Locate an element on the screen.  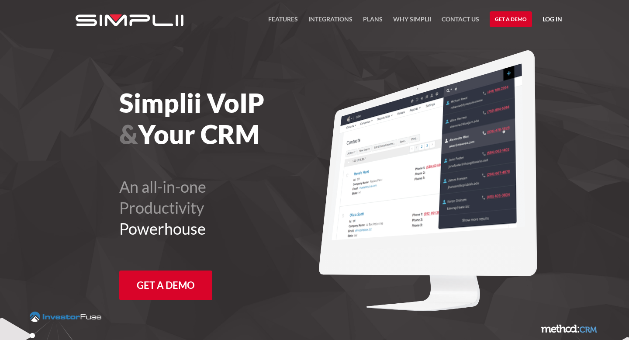
a: Log in is located at coordinates (552, 21).